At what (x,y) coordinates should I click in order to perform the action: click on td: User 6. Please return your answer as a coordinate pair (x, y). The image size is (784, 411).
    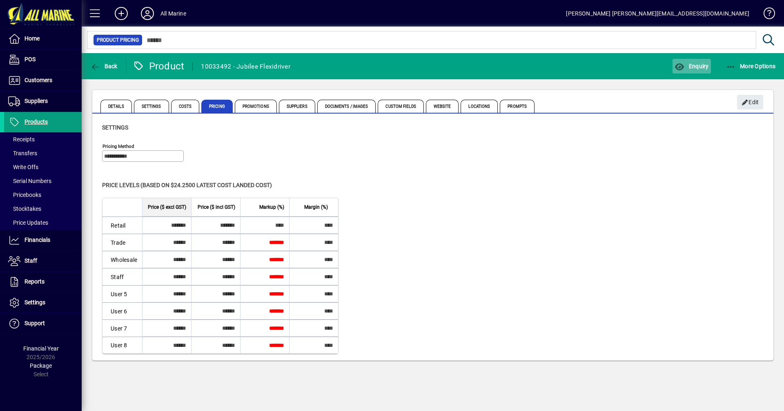
    Looking at the image, I should click on (122, 311).